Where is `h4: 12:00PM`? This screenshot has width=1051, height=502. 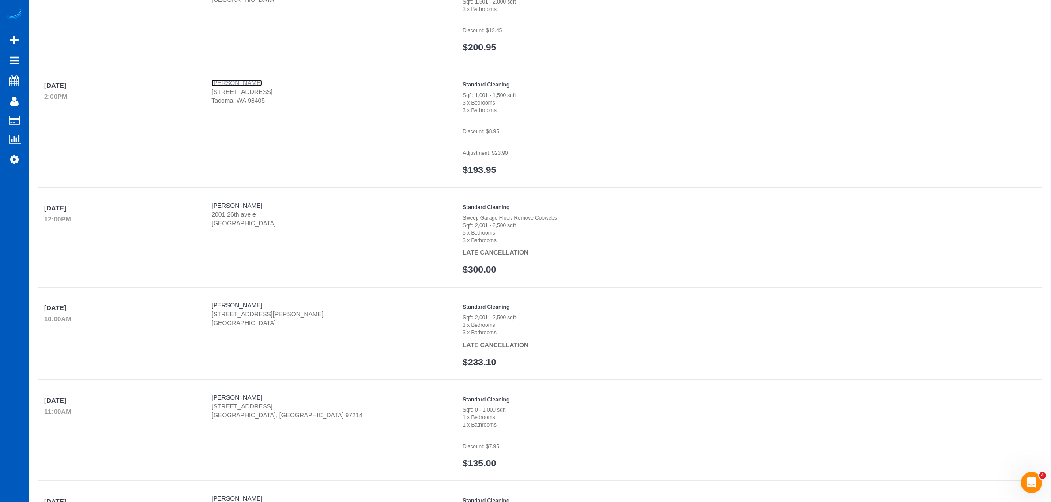
h4: 12:00PM is located at coordinates (121, 219).